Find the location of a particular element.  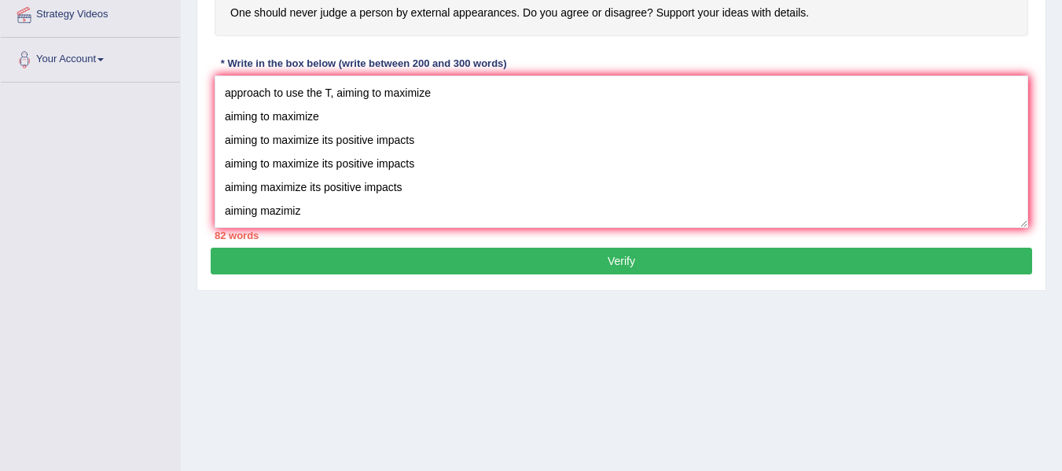

button: Verify is located at coordinates (621, 261).